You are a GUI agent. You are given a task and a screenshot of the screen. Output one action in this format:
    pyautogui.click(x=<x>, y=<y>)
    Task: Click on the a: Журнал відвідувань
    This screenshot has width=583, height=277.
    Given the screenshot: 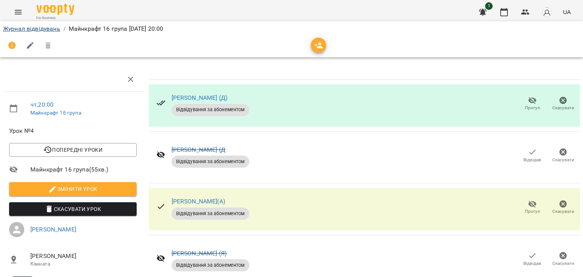 What is the action you would take?
    pyautogui.click(x=31, y=28)
    